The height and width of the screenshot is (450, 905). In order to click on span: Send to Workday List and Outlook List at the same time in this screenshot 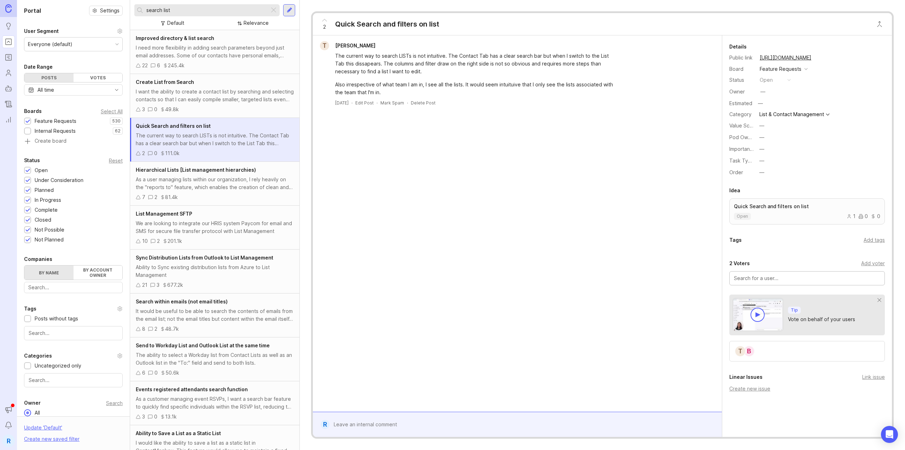, I will do `click(203, 345)`.